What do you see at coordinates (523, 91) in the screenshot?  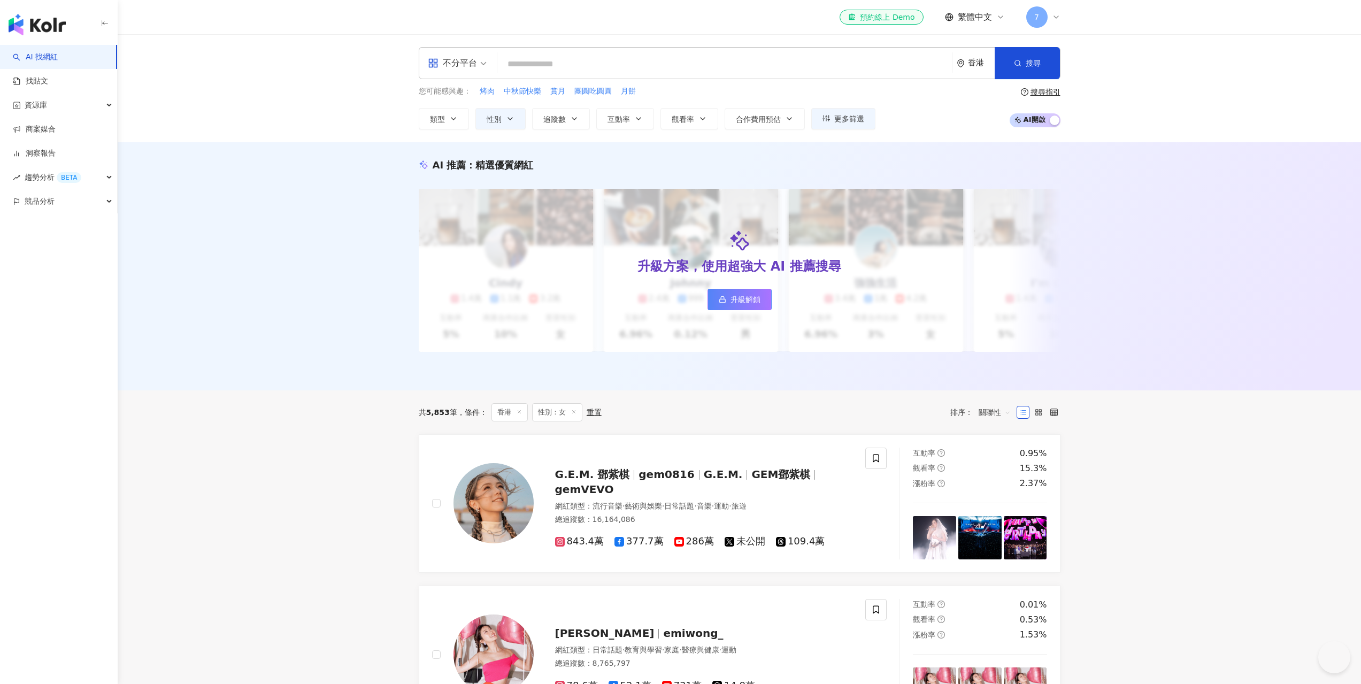 I see `button: 中秋節快樂` at bounding box center [523, 91].